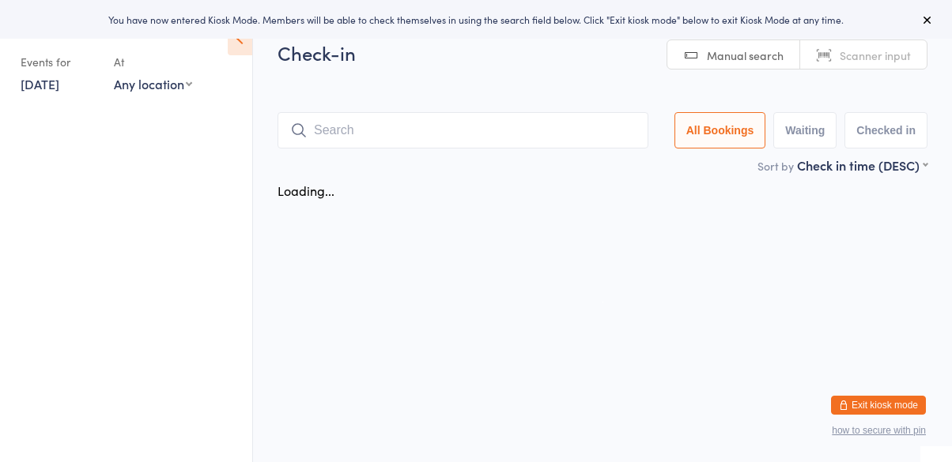 The image size is (952, 462). Describe the element at coordinates (805, 130) in the screenshot. I see `button: Waiting` at that location.